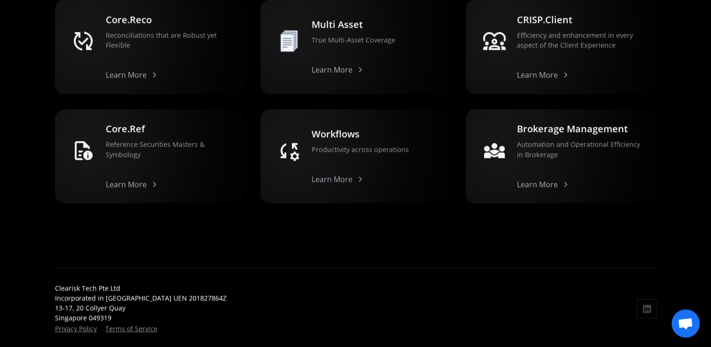 Image resolution: width=711 pixels, height=347 pixels. I want to click on h3: Workflows, so click(360, 134).